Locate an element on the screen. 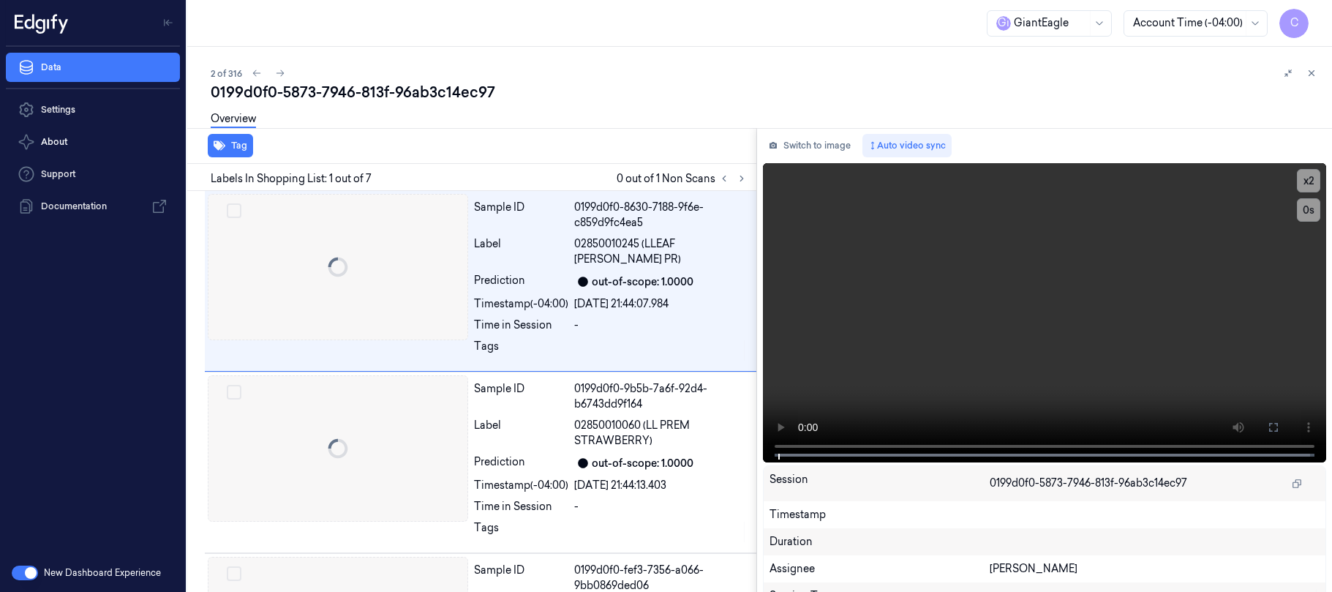 The image size is (1332, 592). div: Assignee is located at coordinates (879, 569).